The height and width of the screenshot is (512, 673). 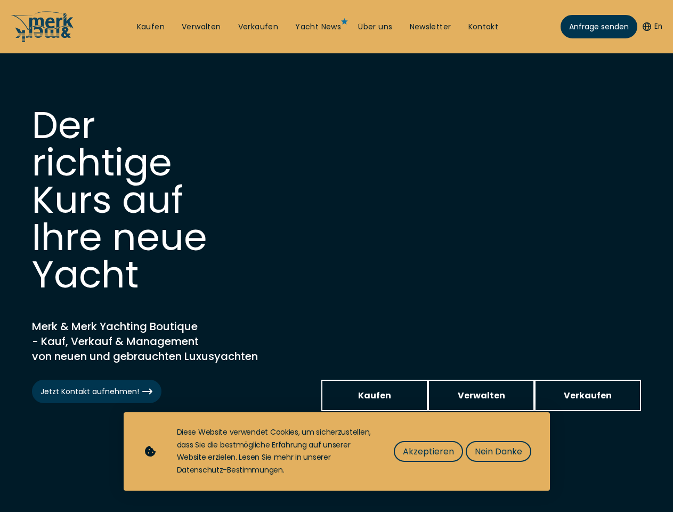 What do you see at coordinates (429, 451) in the screenshot?
I see `span: Akzeptieren` at bounding box center [429, 451].